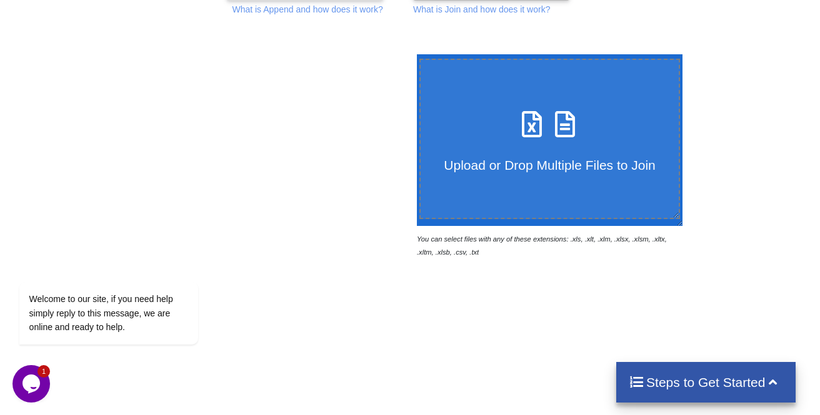  I want to click on p: What is Append and how does it work?, so click(307, 9).